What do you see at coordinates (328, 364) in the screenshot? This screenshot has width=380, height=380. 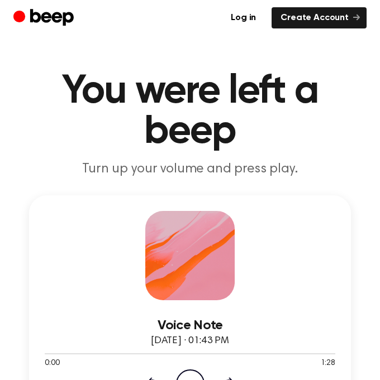 I see `span: 1:28` at bounding box center [328, 364].